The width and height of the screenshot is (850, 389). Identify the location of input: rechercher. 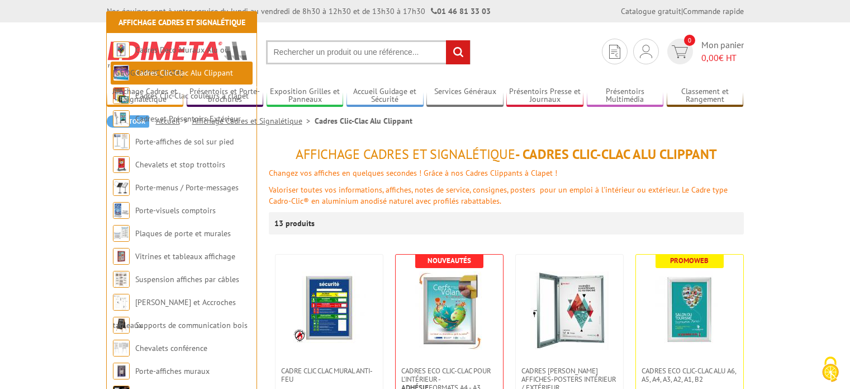
(458, 52).